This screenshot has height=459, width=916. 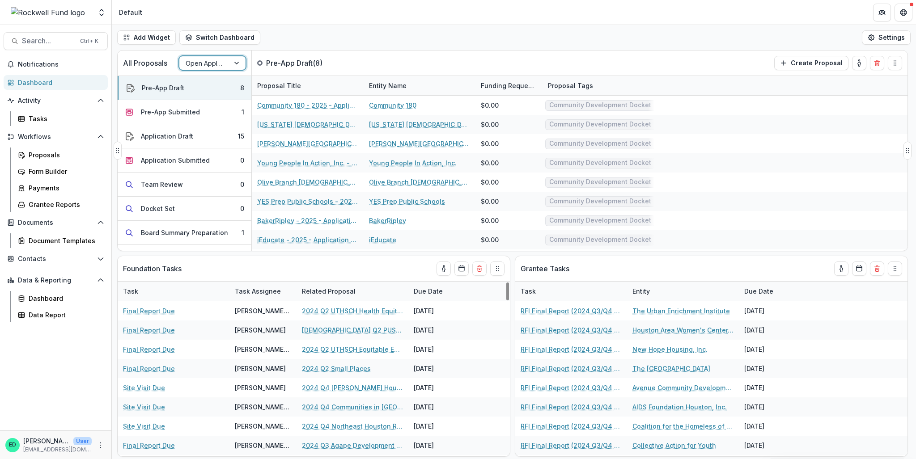 What do you see at coordinates (64, 315) in the screenshot?
I see `div: Data Report` at bounding box center [64, 315].